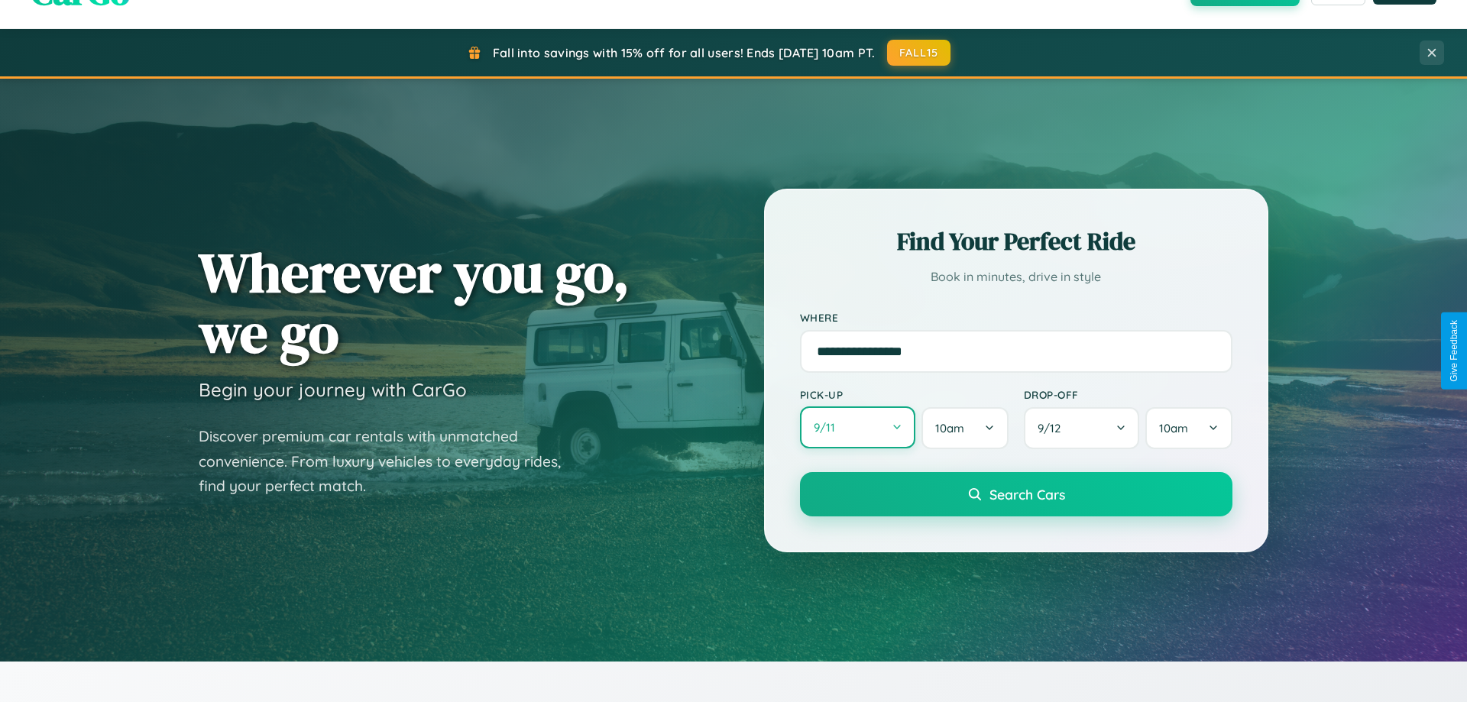 The image size is (1467, 702). What do you see at coordinates (904, 394) in the screenshot?
I see `label: Pick-up` at bounding box center [904, 394].